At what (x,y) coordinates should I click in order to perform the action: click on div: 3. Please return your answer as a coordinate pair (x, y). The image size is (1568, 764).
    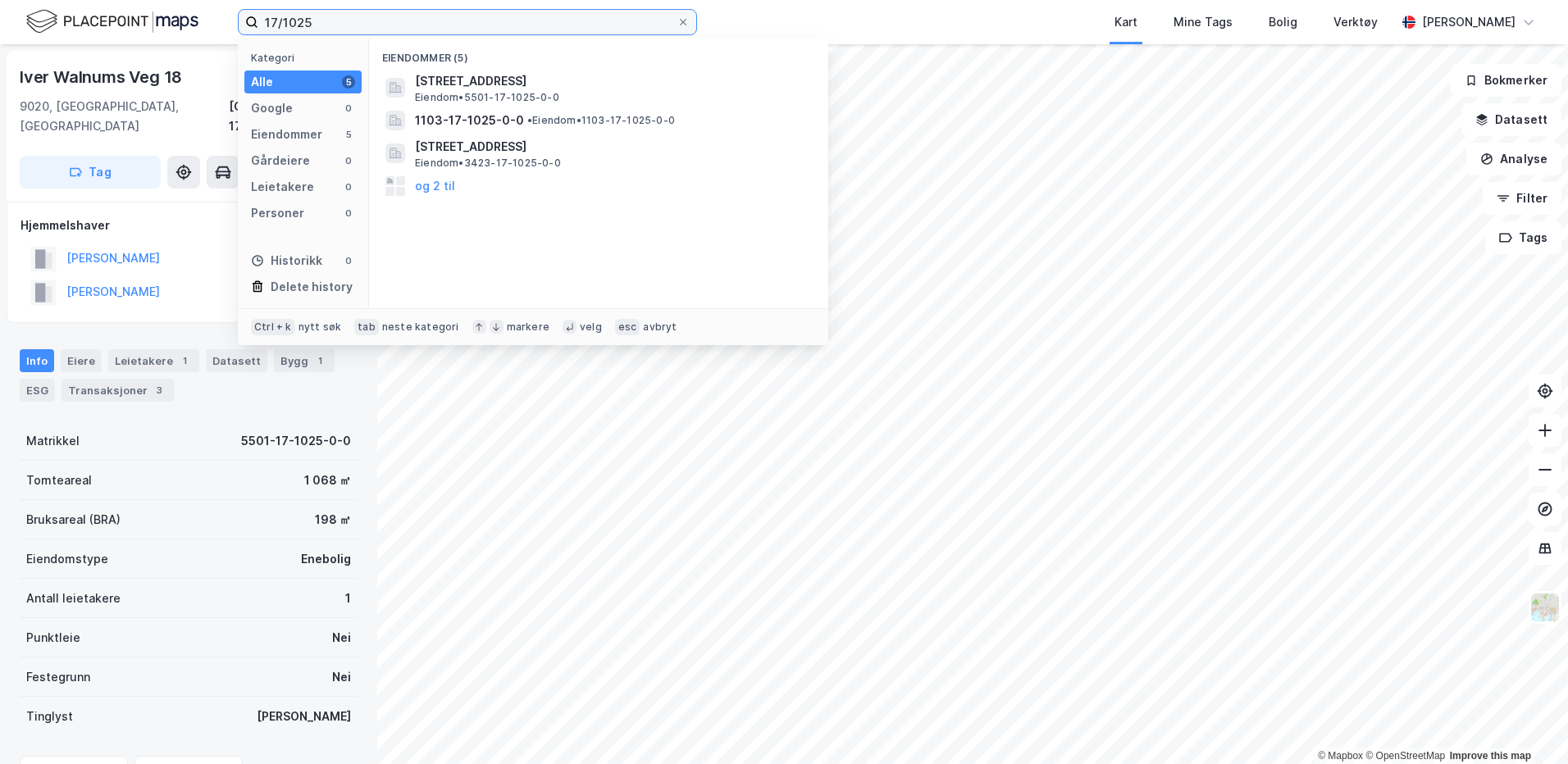
    Looking at the image, I should click on (159, 390).